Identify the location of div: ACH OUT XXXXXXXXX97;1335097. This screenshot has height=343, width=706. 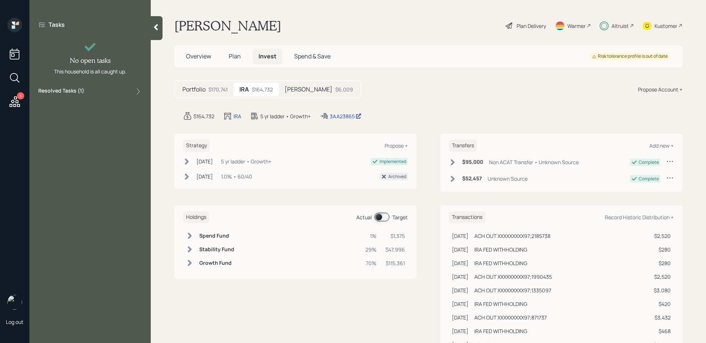
(512, 290).